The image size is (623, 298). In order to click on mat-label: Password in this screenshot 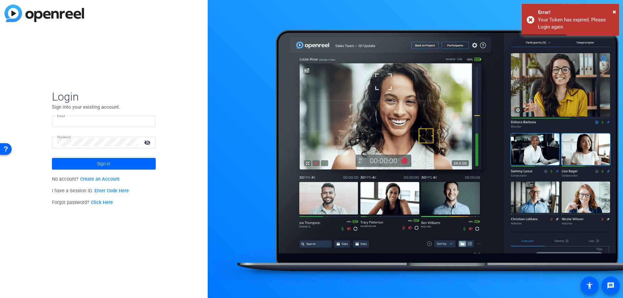, I will do `click(64, 137)`.